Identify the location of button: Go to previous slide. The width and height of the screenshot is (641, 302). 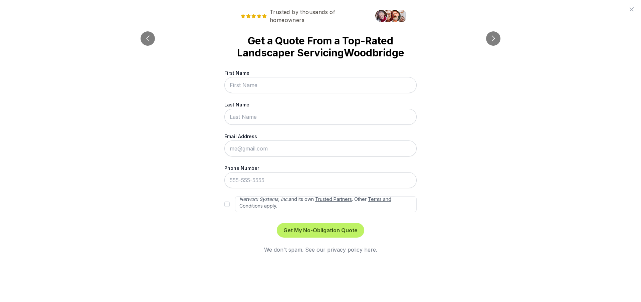
(147, 38).